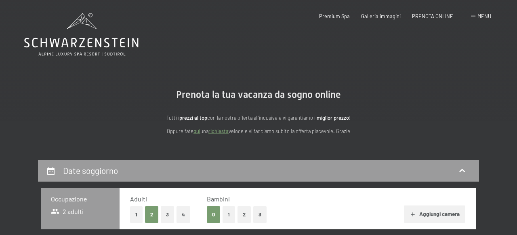 This screenshot has height=235, width=517. Describe the element at coordinates (381, 16) in the screenshot. I see `span: Galleria immagini` at that location.